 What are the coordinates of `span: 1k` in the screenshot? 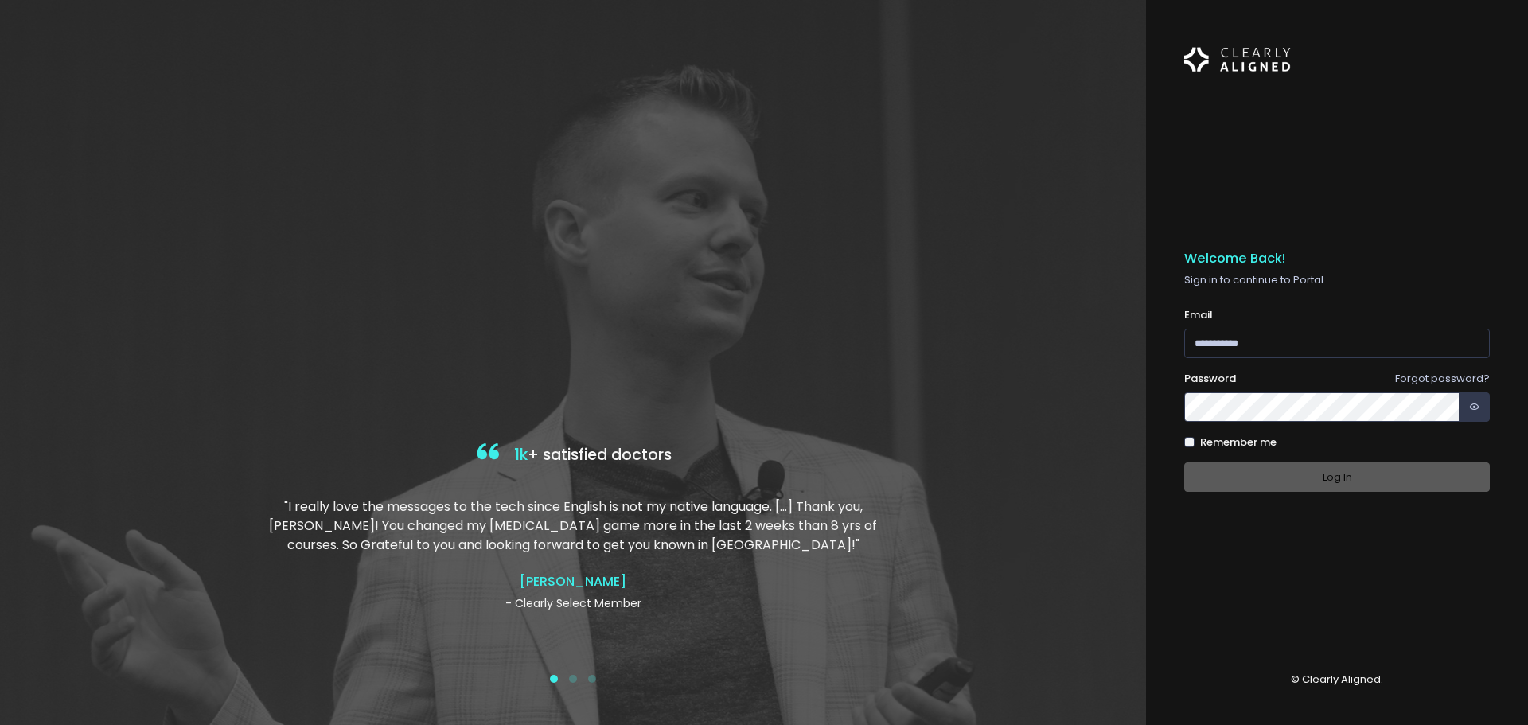 It's located at (520, 454).